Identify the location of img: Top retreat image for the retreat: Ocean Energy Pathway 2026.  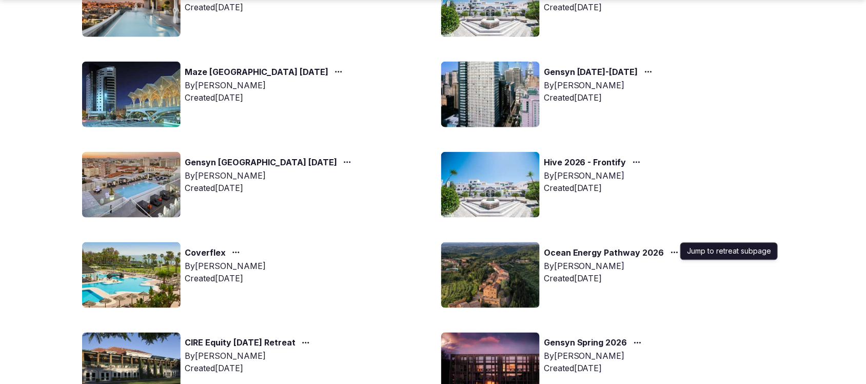
(490, 275).